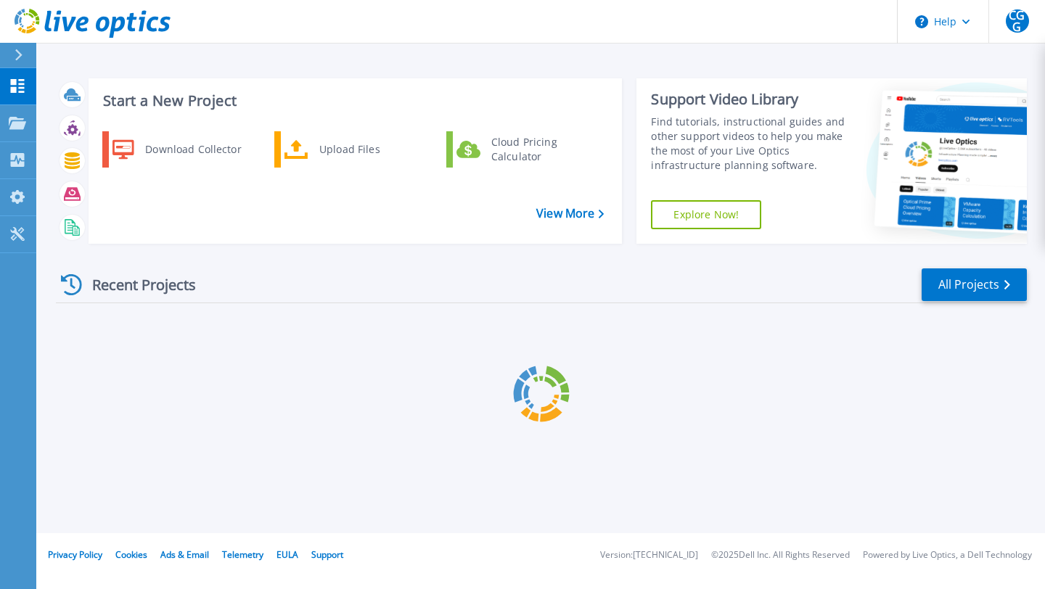  Describe the element at coordinates (706, 215) in the screenshot. I see `a: Explore Now!` at that location.